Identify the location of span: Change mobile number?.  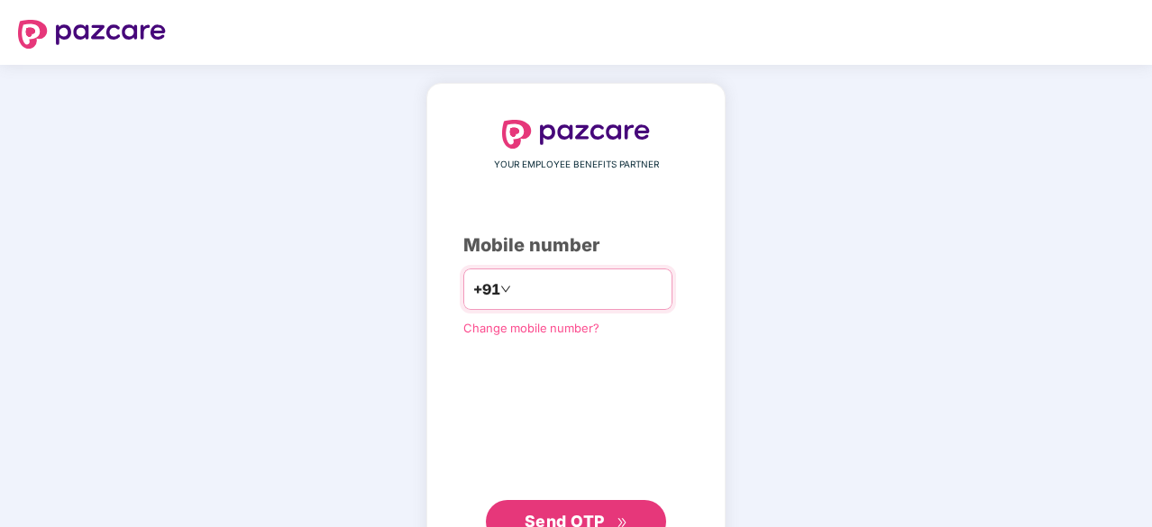
(531, 328).